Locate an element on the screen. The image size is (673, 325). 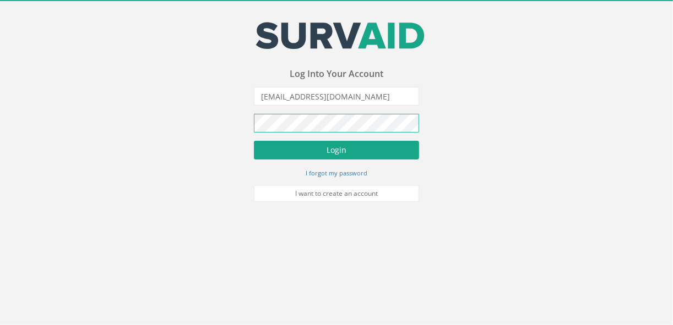
h3: Log Into Your Account is located at coordinates (337, 74).